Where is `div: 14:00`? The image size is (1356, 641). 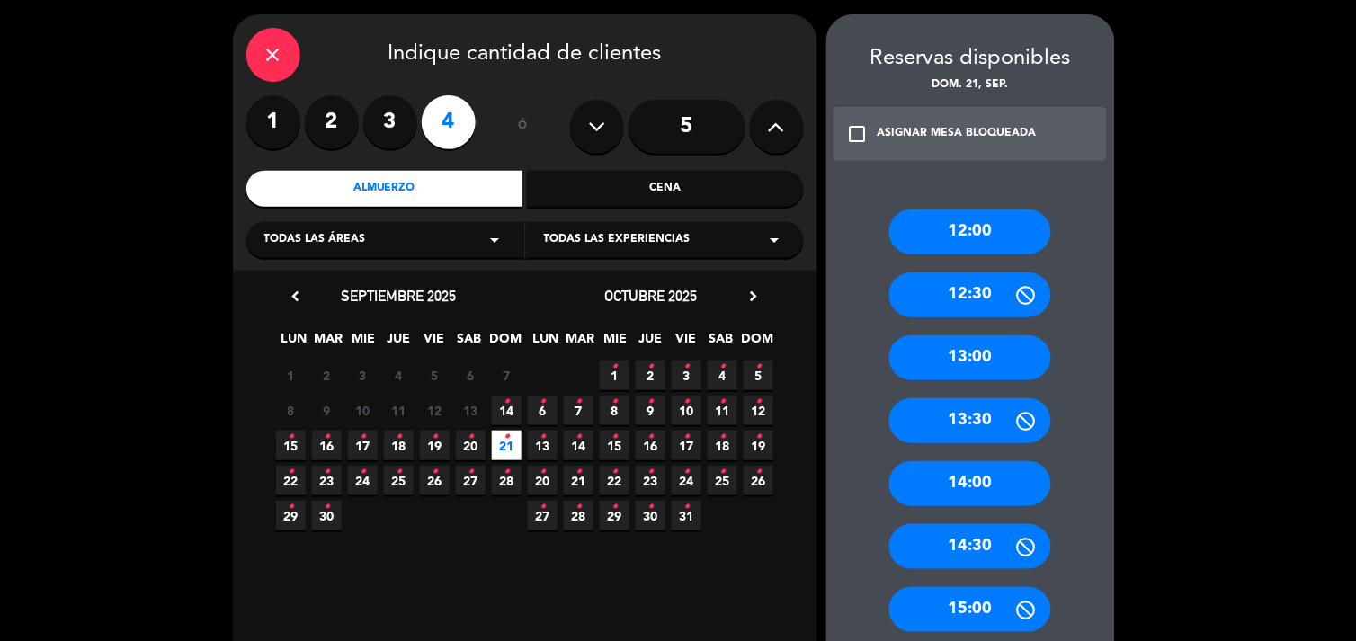 div: 14:00 is located at coordinates (970, 484).